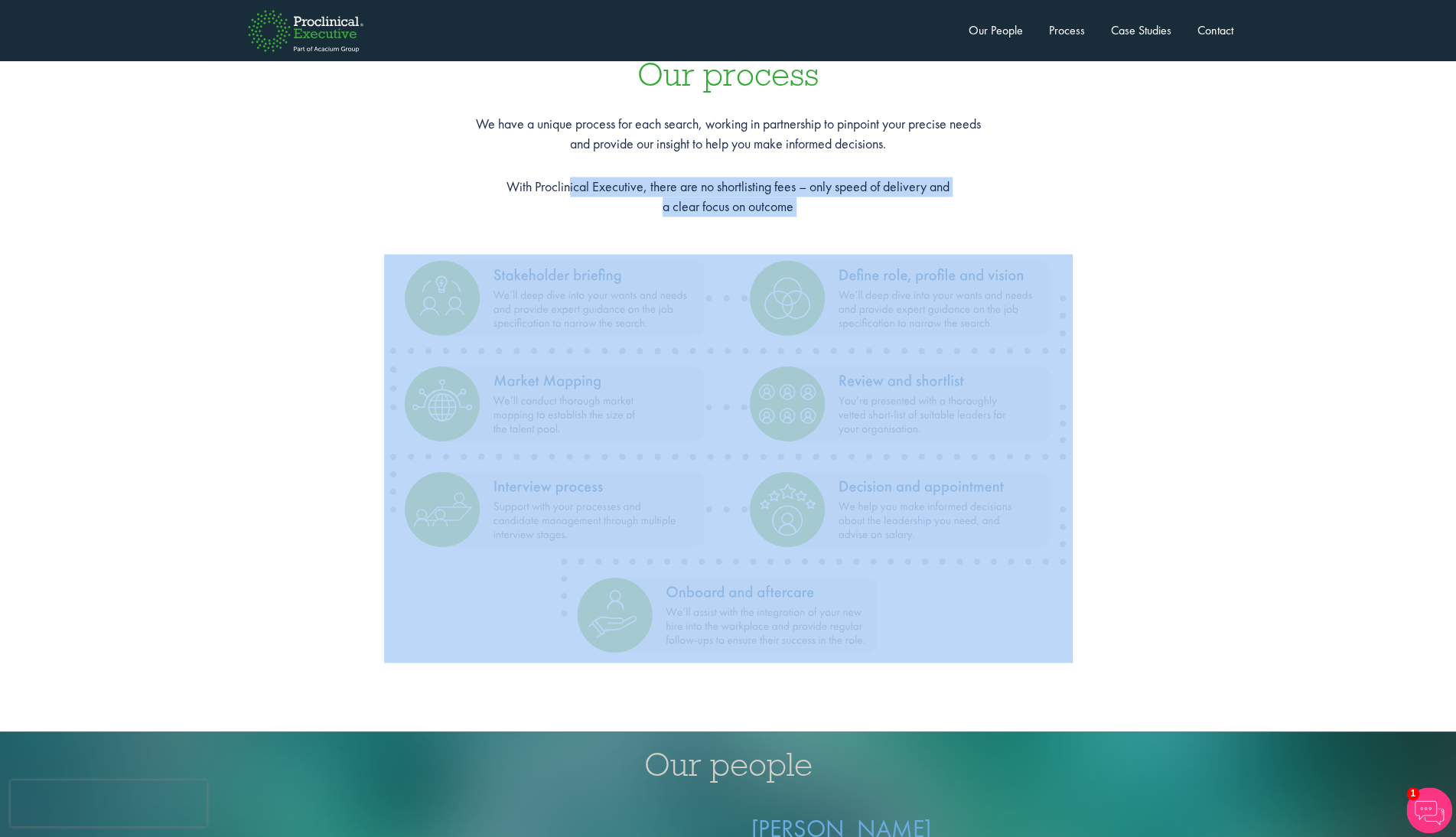 The width and height of the screenshot is (1456, 837). Describe the element at coordinates (1067, 30) in the screenshot. I see `a: Process` at that location.